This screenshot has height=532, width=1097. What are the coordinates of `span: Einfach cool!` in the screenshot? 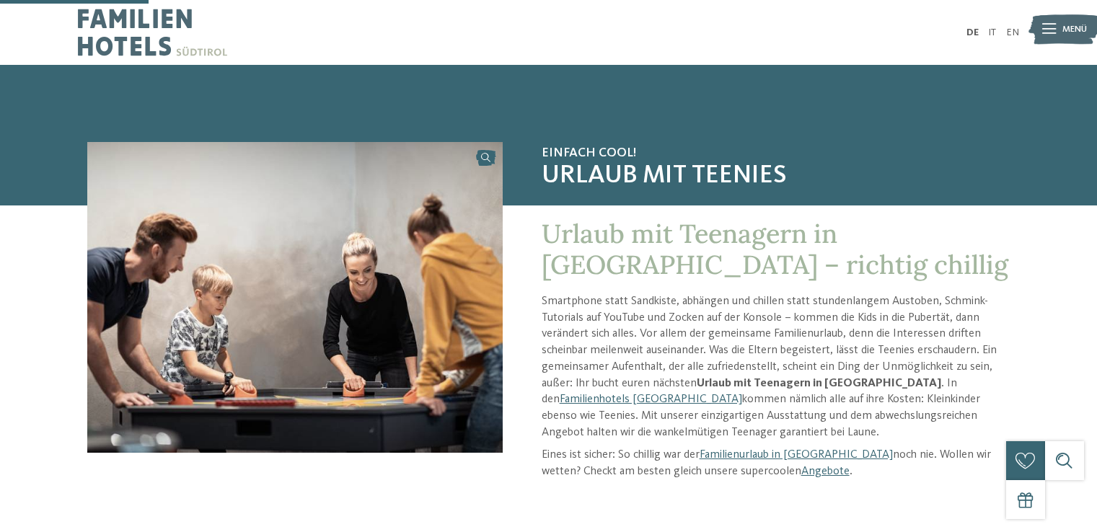 It's located at (776, 154).